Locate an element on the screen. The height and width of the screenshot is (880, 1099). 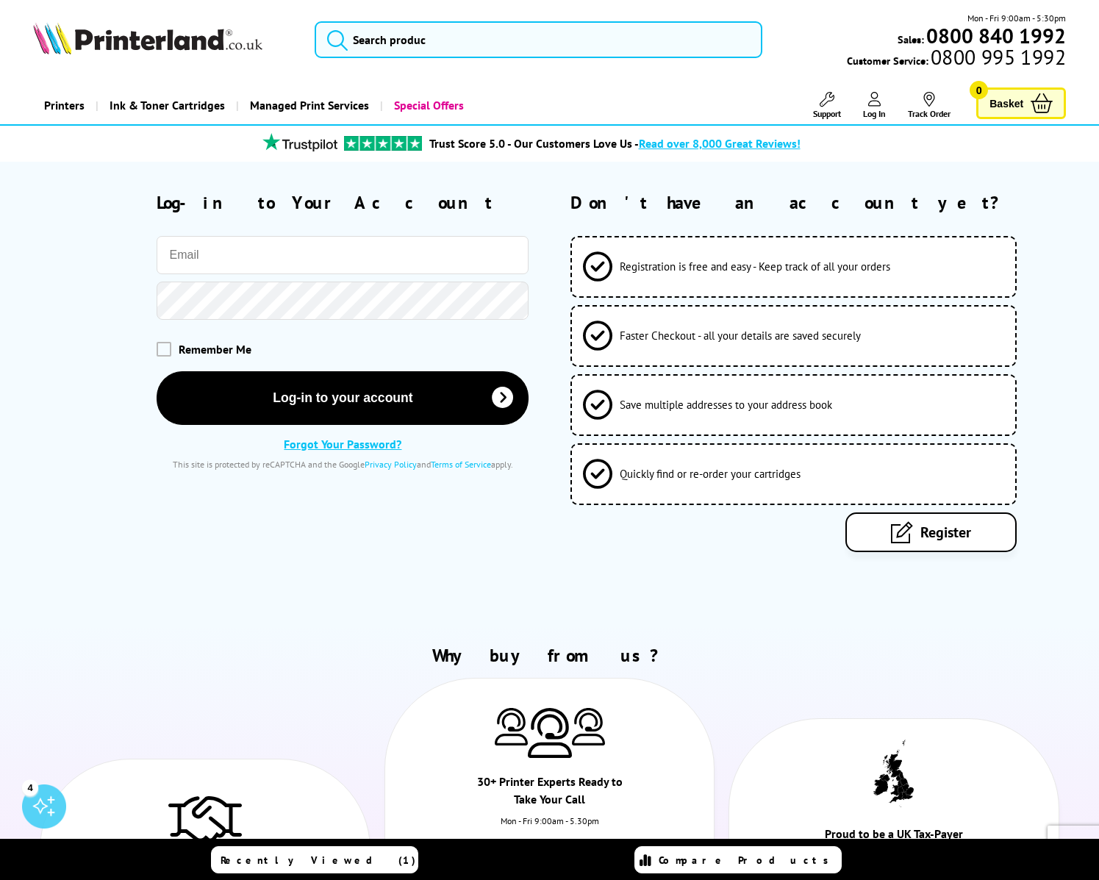
img: Trusted Service is located at coordinates (205, 818).